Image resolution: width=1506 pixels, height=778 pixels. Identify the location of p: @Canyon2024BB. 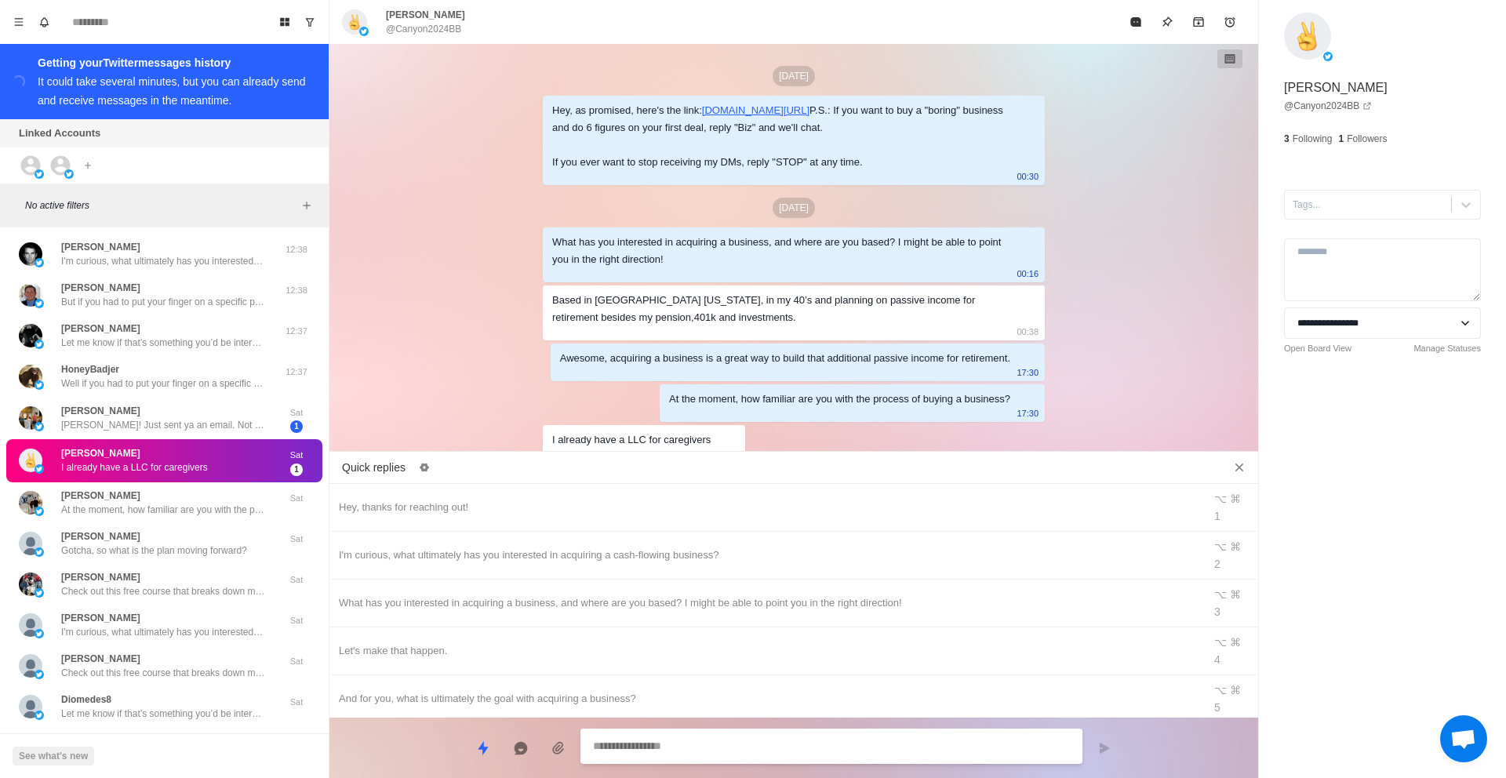
(423, 29).